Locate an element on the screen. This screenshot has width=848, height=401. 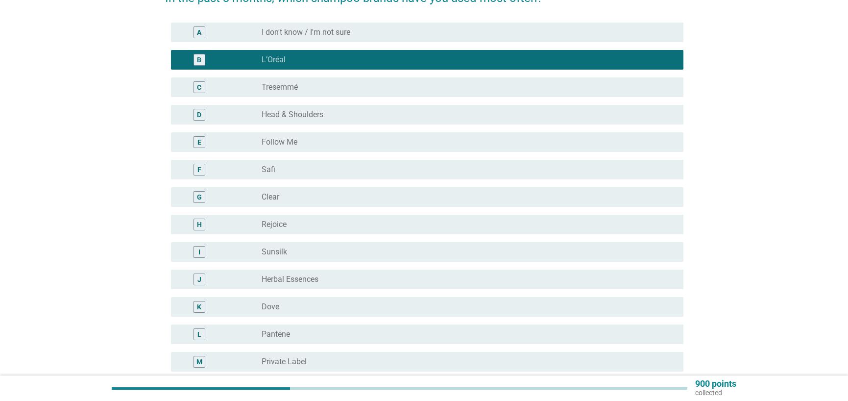
div: A is located at coordinates (199, 32).